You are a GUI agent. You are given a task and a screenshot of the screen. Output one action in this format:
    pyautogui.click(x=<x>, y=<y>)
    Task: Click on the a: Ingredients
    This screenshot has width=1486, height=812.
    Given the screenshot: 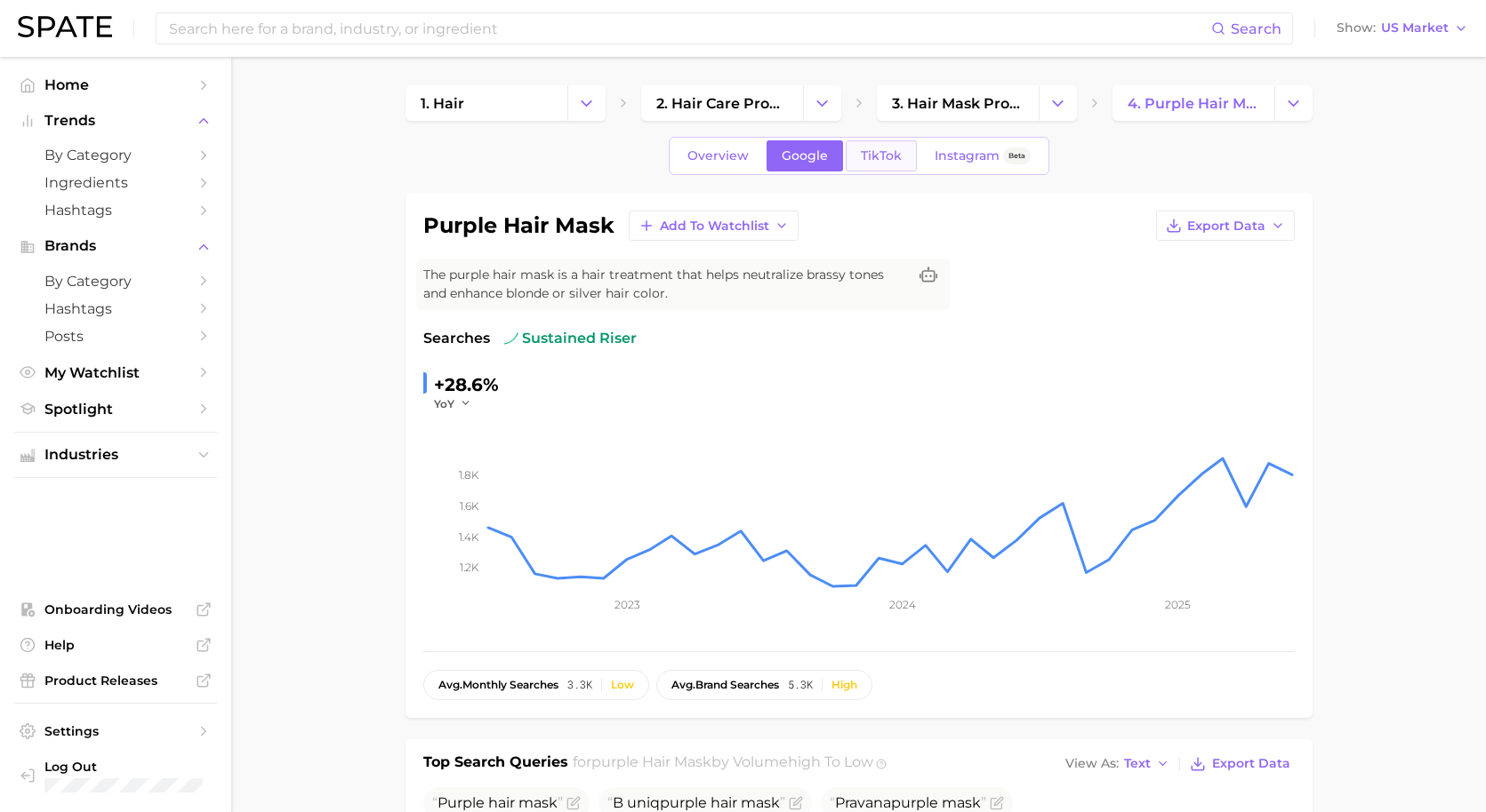 What is the action you would take?
    pyautogui.click(x=115, y=182)
    